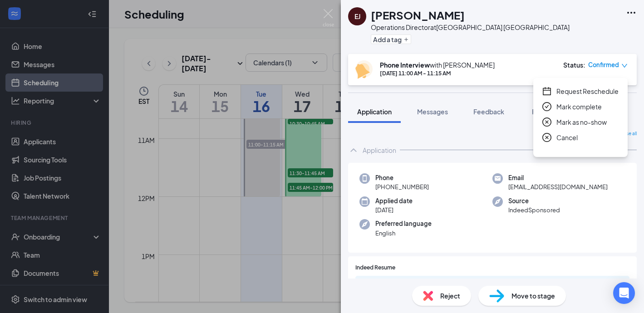 Image resolution: width=644 pixels, height=313 pixels. I want to click on span: Applied date, so click(394, 201).